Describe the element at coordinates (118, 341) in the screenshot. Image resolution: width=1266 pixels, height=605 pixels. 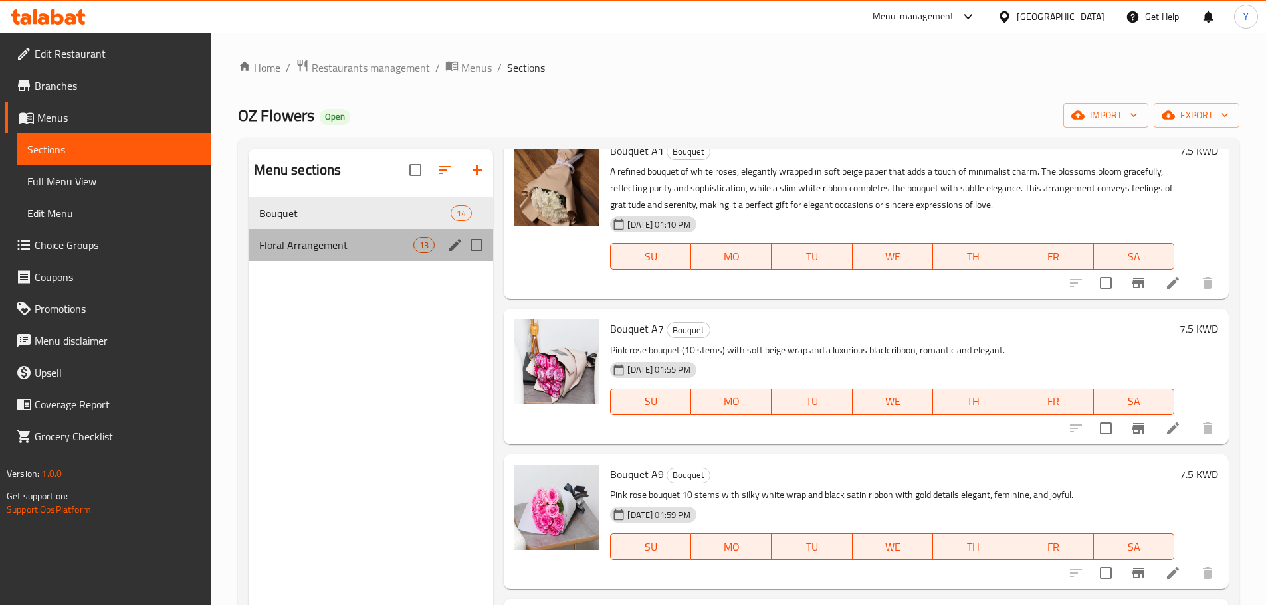
I see `span: Menu disclaimer` at that location.